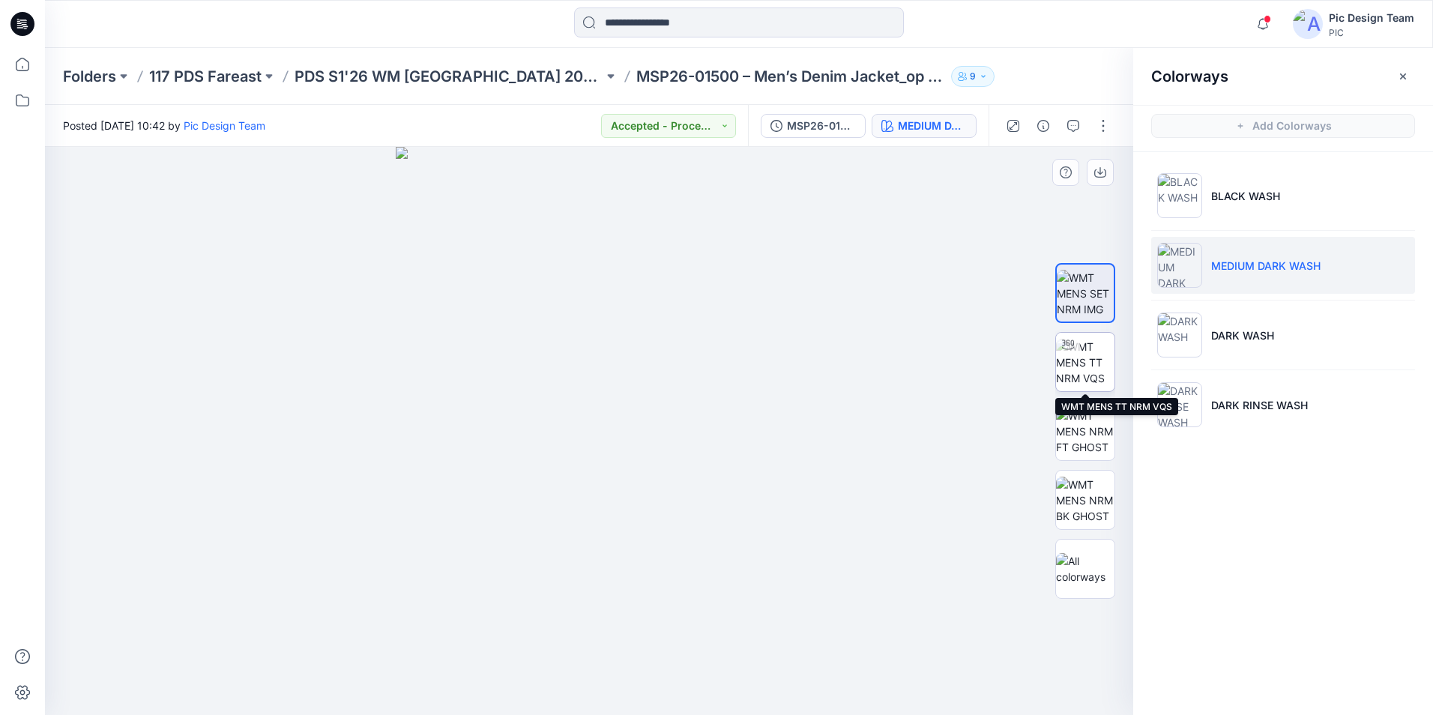 This screenshot has height=715, width=1433. What do you see at coordinates (1246, 196) in the screenshot?
I see `p: BLACK WASH` at bounding box center [1246, 196].